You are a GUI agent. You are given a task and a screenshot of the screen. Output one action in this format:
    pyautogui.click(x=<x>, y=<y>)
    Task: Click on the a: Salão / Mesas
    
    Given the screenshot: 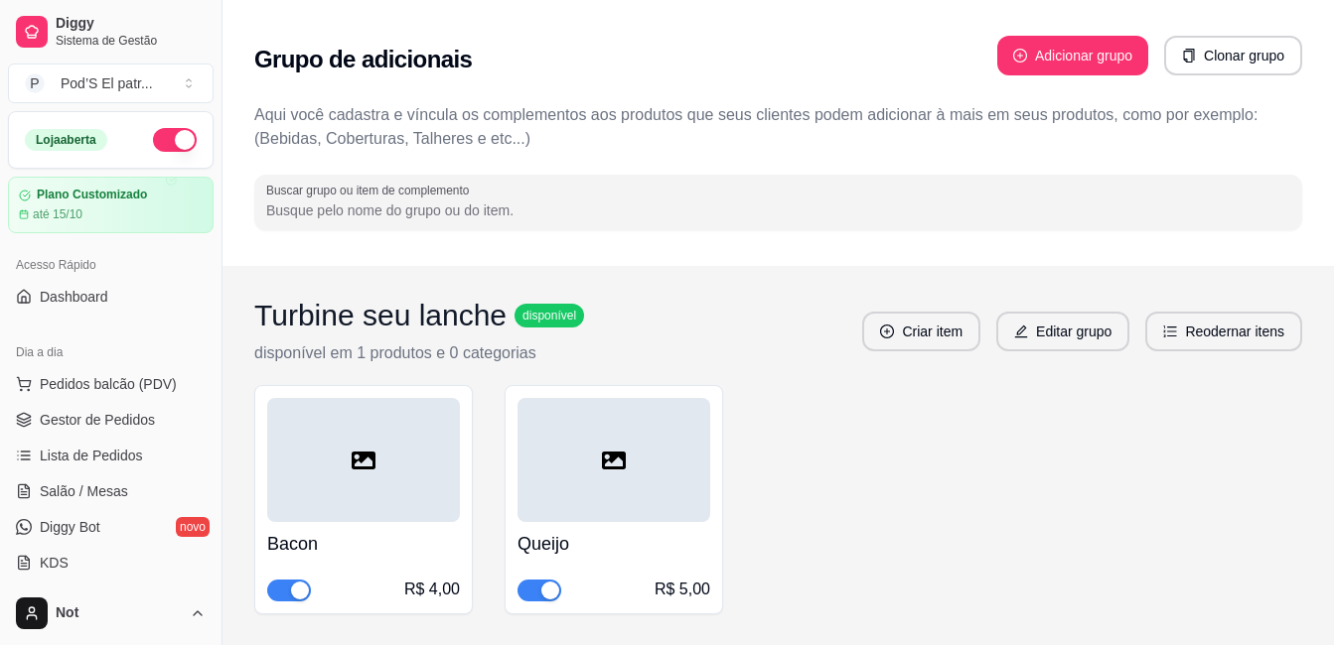 What is the action you would take?
    pyautogui.click(x=110, y=492)
    